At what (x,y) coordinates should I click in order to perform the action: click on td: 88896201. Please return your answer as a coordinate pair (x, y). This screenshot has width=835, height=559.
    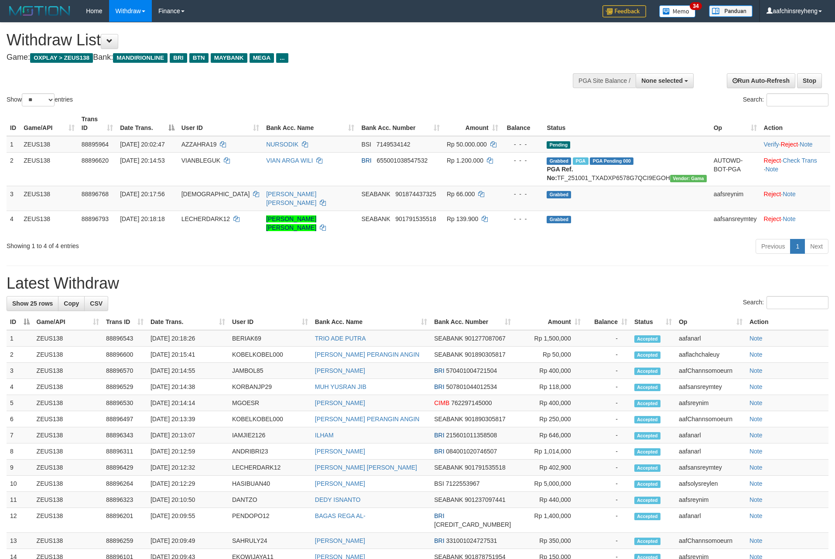
    Looking at the image, I should click on (125, 521).